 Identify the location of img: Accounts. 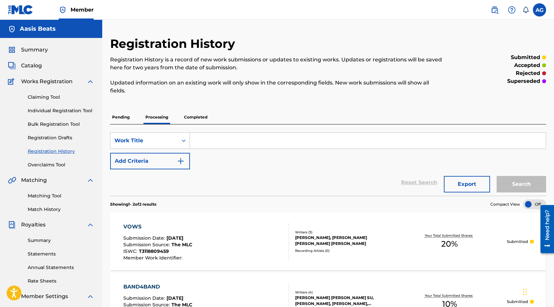
(12, 29).